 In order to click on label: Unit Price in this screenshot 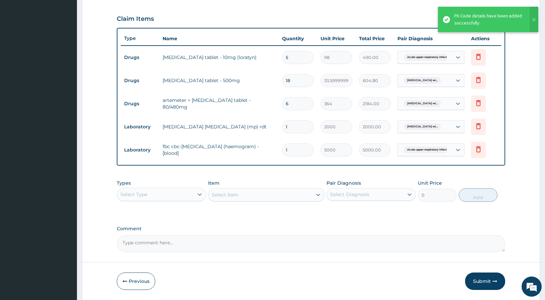, I will do `click(430, 183)`.